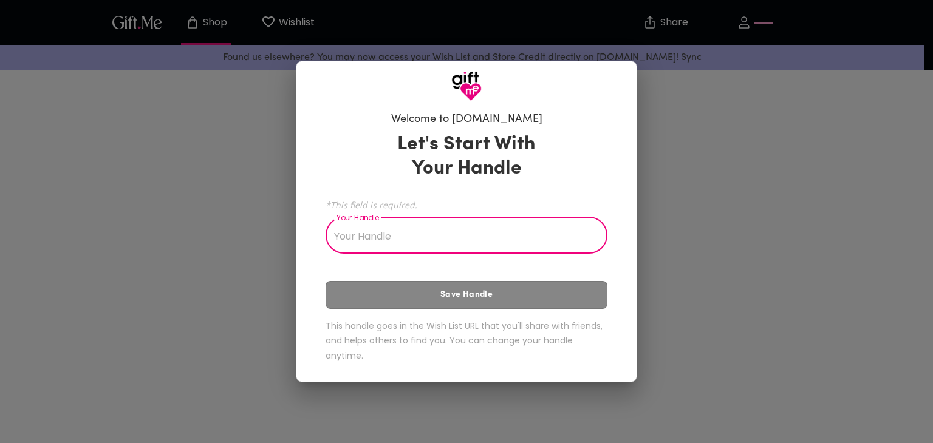 The width and height of the screenshot is (933, 443). Describe the element at coordinates (466, 205) in the screenshot. I see `span: *This field is required.` at that location.